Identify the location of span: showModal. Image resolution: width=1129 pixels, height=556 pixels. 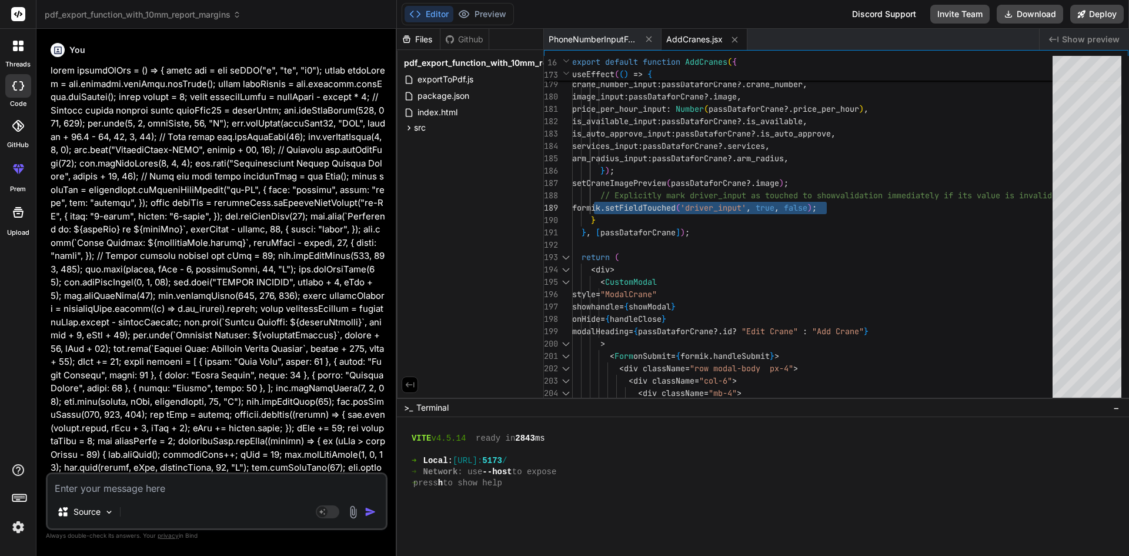
(650, 306).